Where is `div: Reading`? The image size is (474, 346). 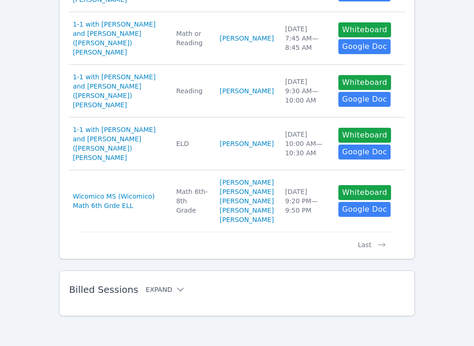 div: Reading is located at coordinates (192, 91).